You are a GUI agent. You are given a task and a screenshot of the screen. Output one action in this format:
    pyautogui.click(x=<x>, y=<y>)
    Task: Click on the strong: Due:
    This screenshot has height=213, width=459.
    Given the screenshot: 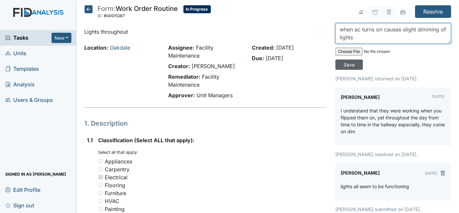 What is the action you would take?
    pyautogui.click(x=258, y=58)
    